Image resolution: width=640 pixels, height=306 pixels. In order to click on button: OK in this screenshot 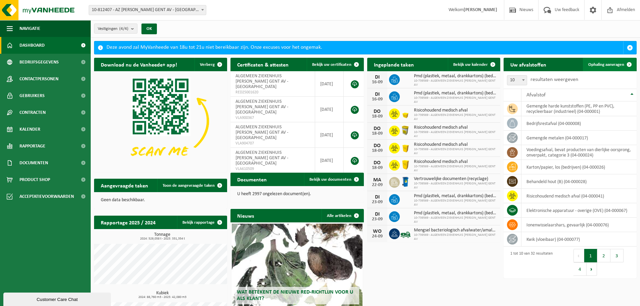, I will do `click(149, 29)`.